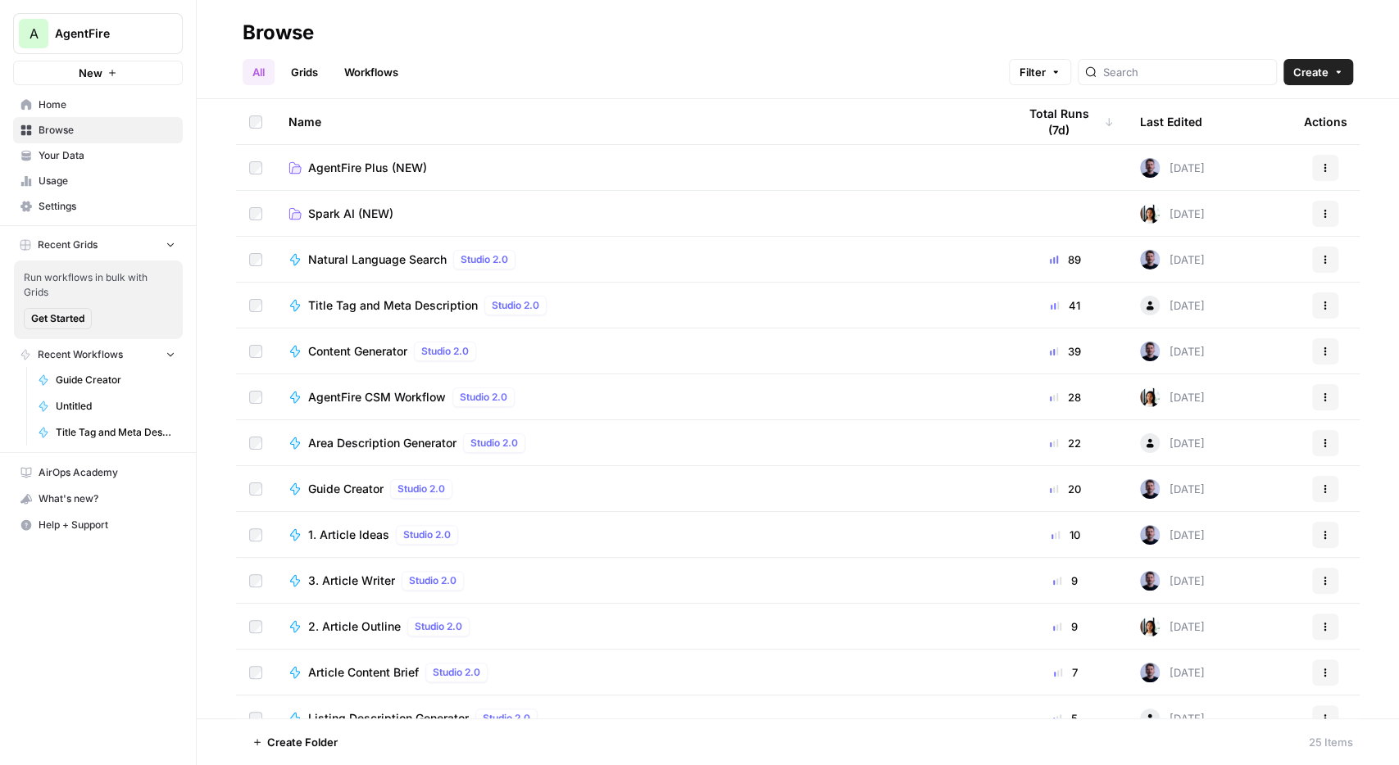  What do you see at coordinates (1065, 397) in the screenshot?
I see `div: 28` at bounding box center [1065, 397].